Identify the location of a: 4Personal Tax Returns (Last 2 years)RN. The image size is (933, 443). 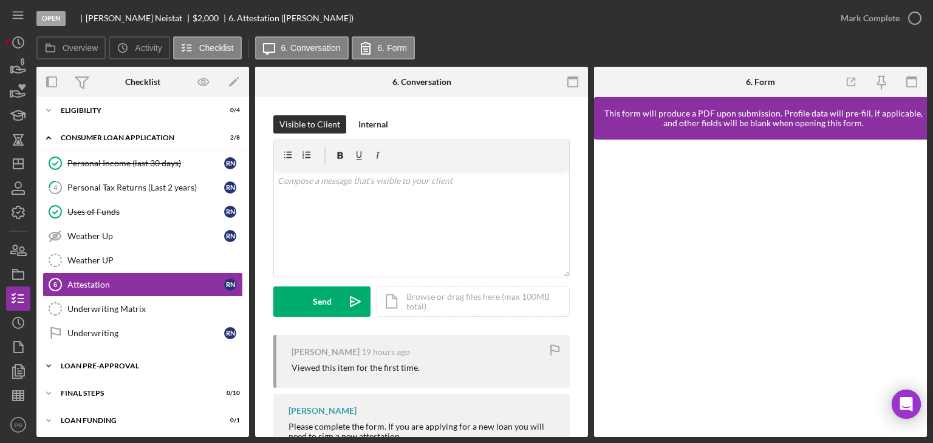
(143, 188).